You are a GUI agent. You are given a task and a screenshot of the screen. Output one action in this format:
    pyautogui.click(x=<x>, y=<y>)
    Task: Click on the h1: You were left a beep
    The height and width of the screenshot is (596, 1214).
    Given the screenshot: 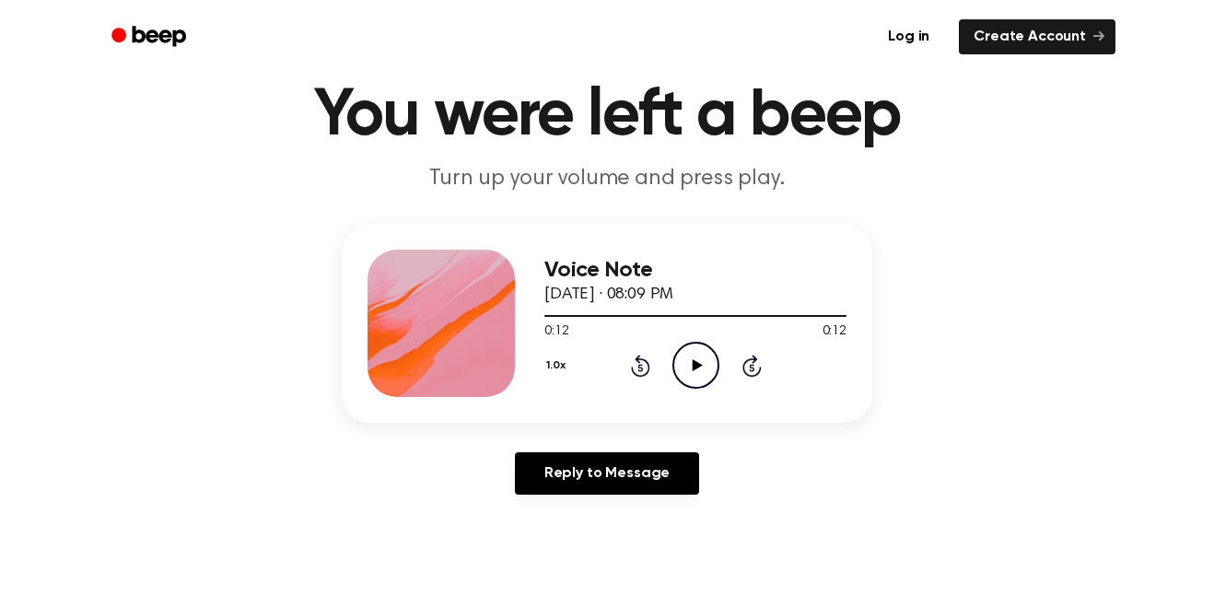 What is the action you would take?
    pyautogui.click(x=607, y=116)
    